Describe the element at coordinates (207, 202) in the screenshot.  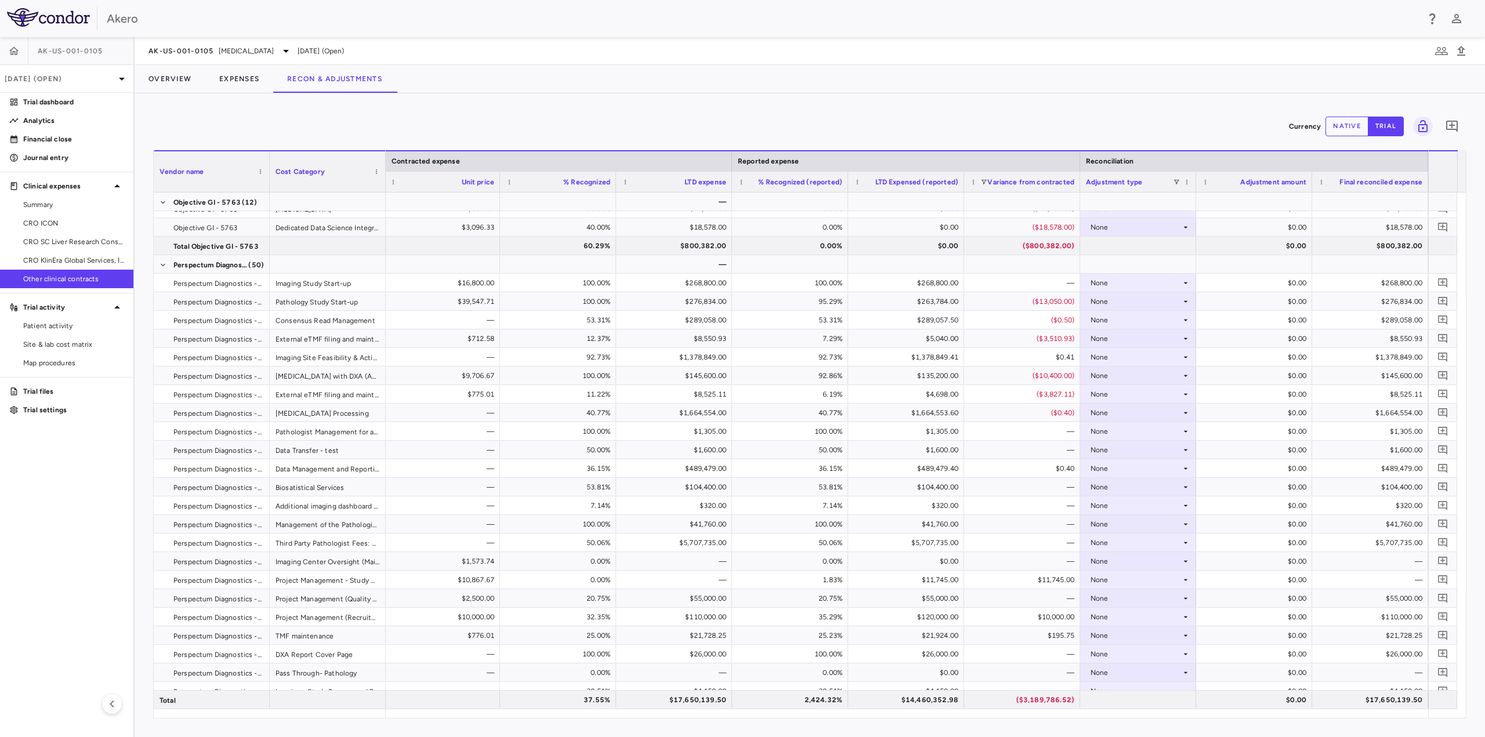
I see `span: Objective GI - 5763` at that location.